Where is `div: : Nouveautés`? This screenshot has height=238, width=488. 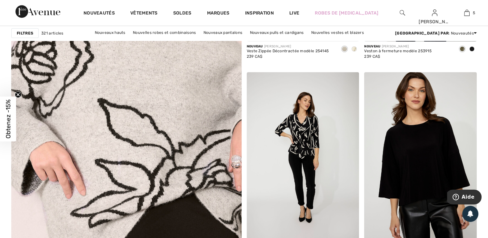 div: : Nouveautés is located at coordinates (436, 33).